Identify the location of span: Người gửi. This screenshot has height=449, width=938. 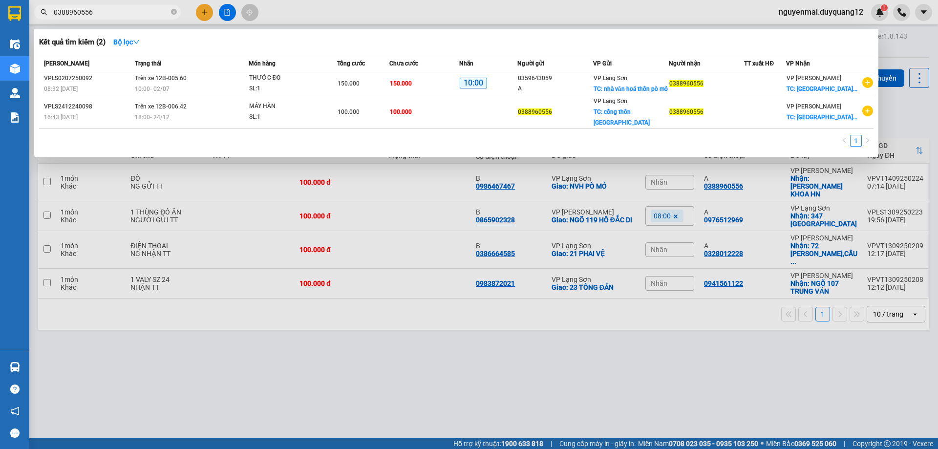
(531, 64).